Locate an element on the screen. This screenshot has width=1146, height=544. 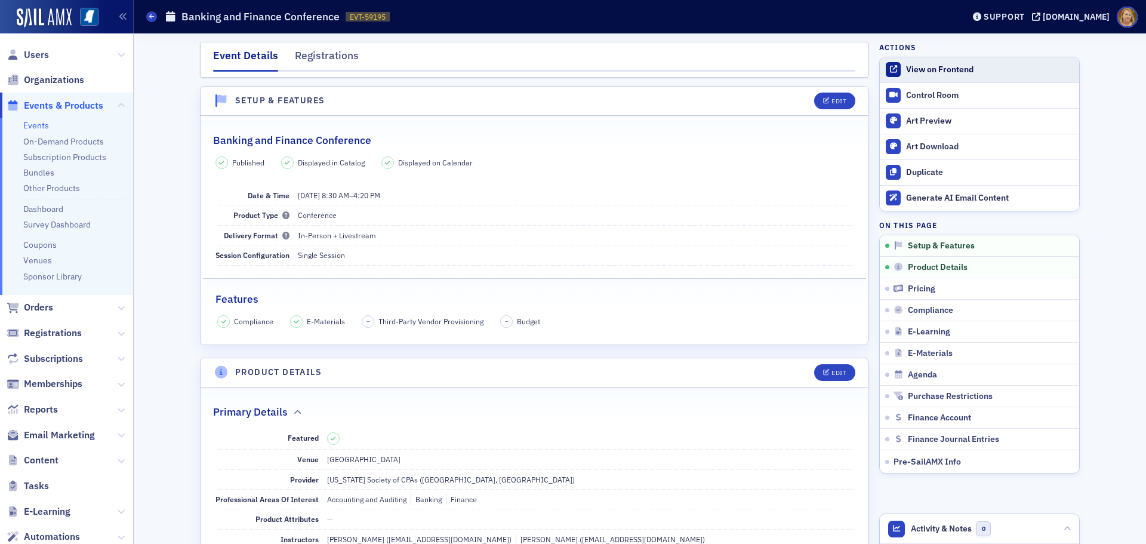
a: Art Preview is located at coordinates (979, 121).